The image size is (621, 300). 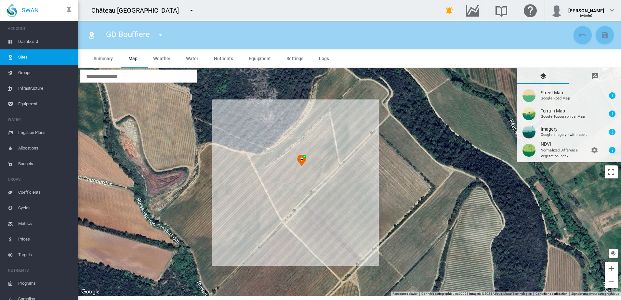 What do you see at coordinates (605, 35) in the screenshot?
I see `button: Save Changes` at bounding box center [605, 35].